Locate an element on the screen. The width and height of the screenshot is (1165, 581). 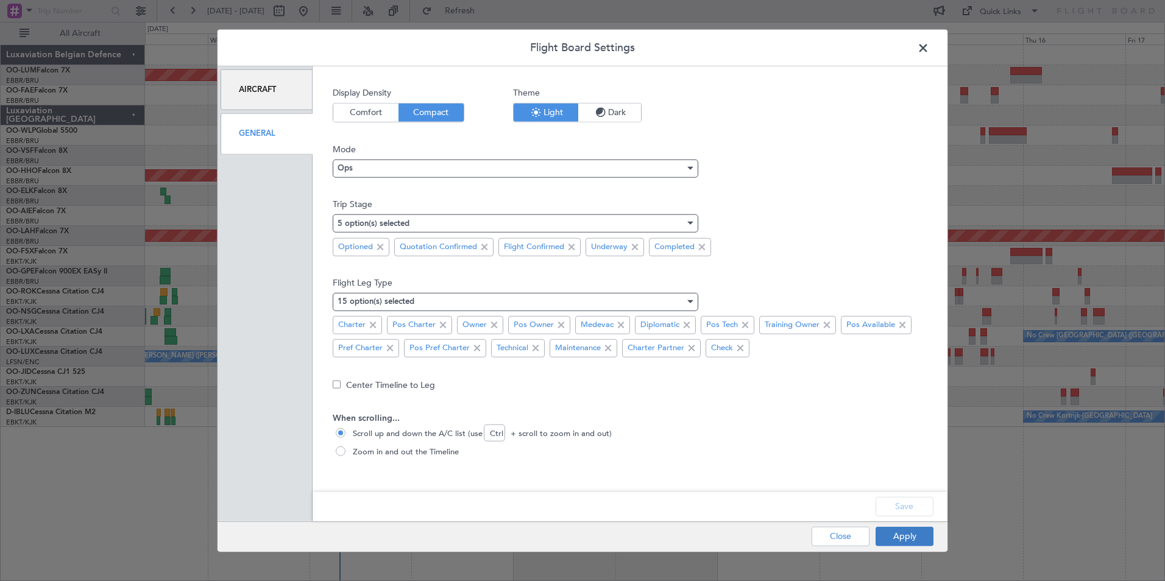
button: Apply is located at coordinates (904, 536).